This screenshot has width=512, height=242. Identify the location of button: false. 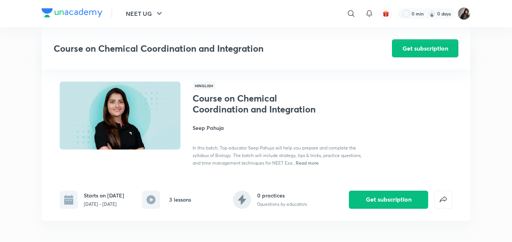
(444, 200).